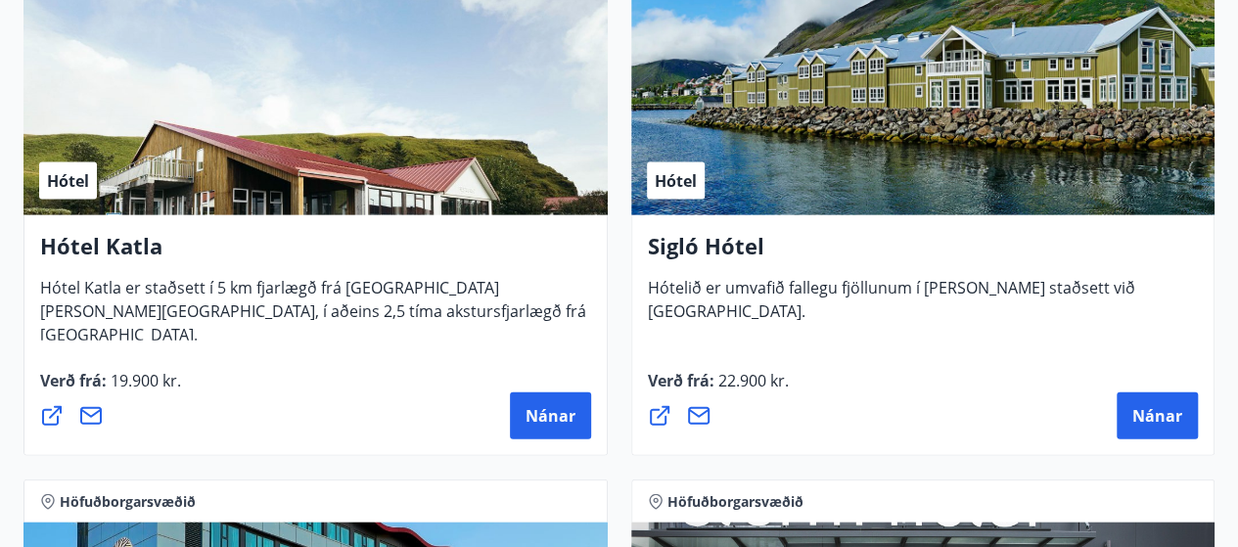  What do you see at coordinates (144, 381) in the screenshot?
I see `span: 19.900 kr.` at bounding box center [144, 381].